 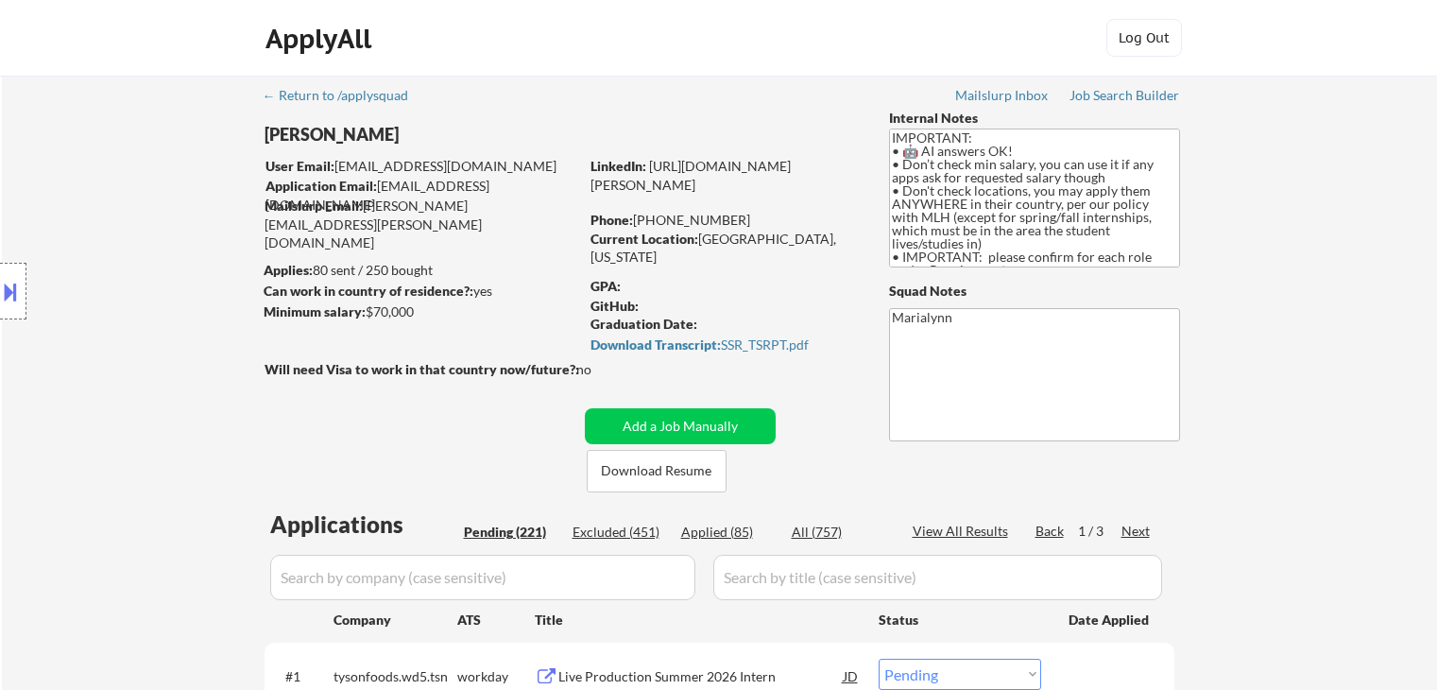 I want to click on div: Squad Notes, so click(x=1035, y=291).